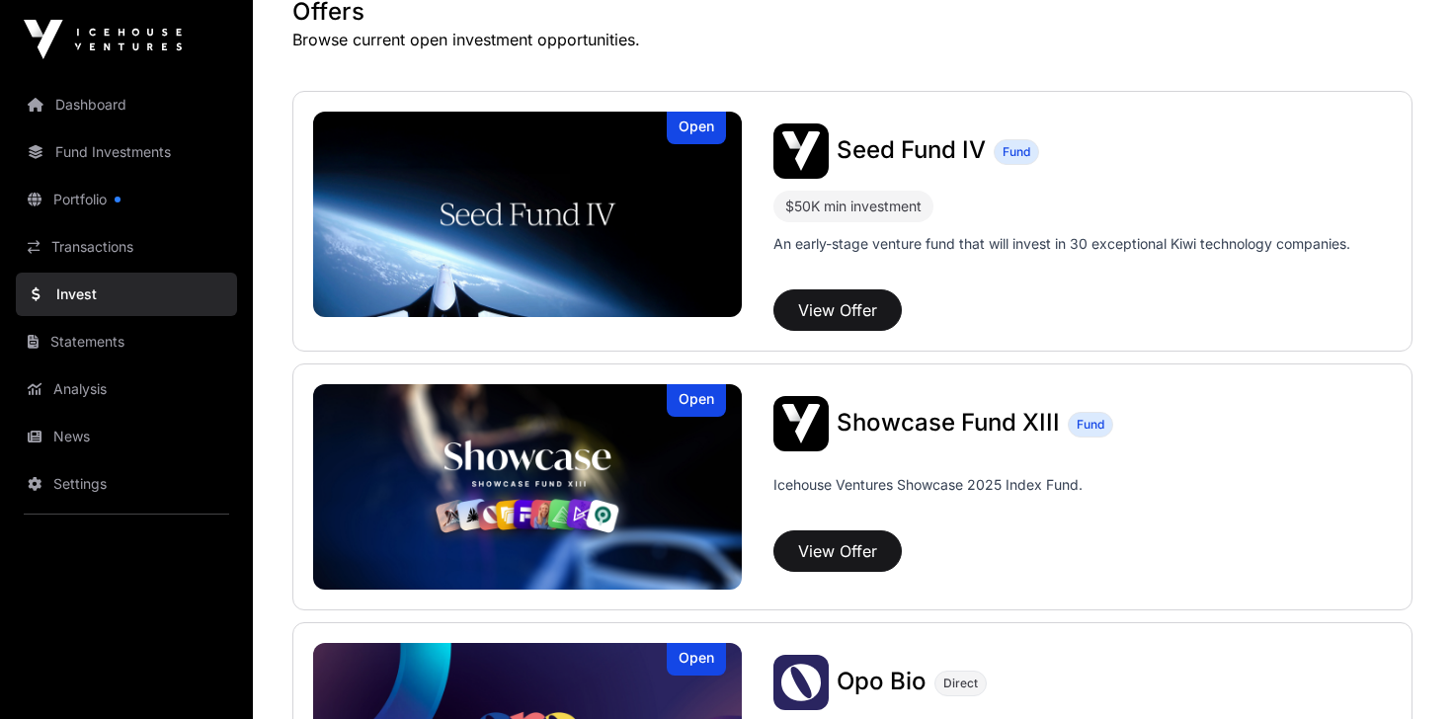 This screenshot has width=1452, height=719. What do you see at coordinates (852, 39) in the screenshot?
I see `p: Browse current open investment opportunities.` at bounding box center [852, 39].